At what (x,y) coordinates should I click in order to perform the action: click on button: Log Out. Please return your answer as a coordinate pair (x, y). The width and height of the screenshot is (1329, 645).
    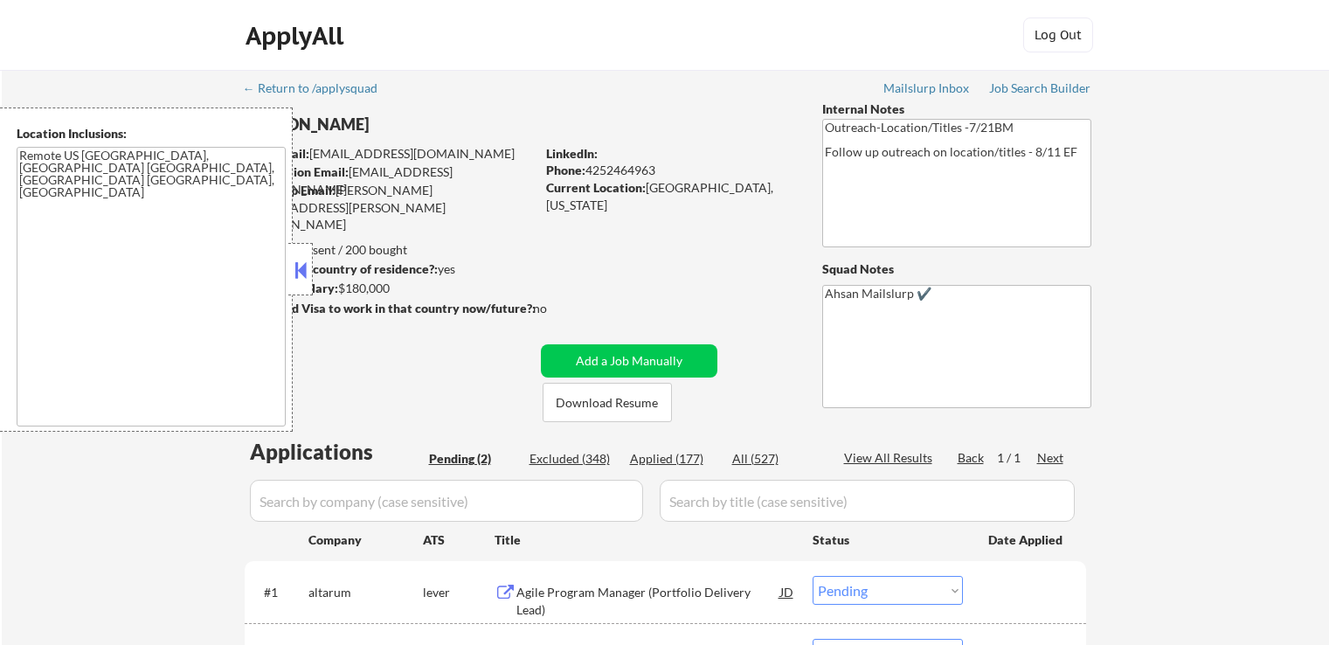
    Looking at the image, I should click on (1058, 35).